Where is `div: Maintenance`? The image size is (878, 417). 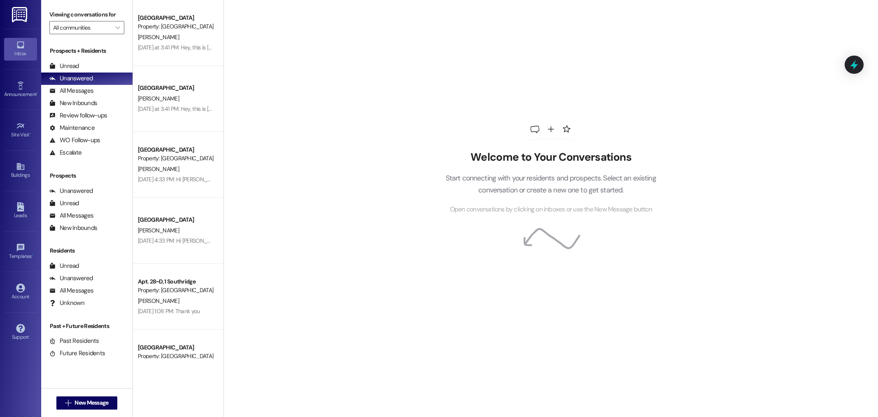 div: Maintenance is located at coordinates (72, 128).